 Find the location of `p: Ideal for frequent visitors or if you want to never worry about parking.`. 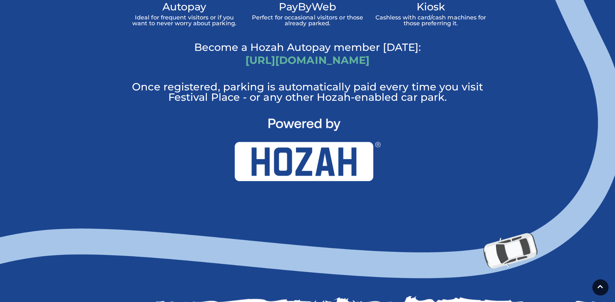

p: Ideal for frequent visitors or if you want to never worry about parking. is located at coordinates (184, 20).